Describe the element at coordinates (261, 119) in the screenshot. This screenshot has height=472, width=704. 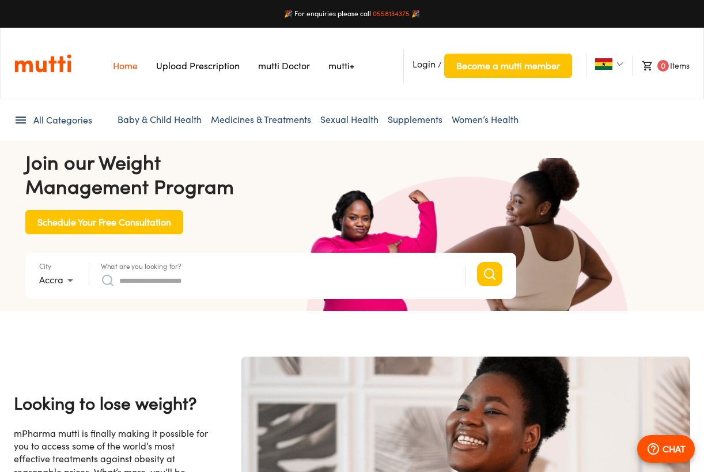
I see `a: Medicines & Treatments` at that location.